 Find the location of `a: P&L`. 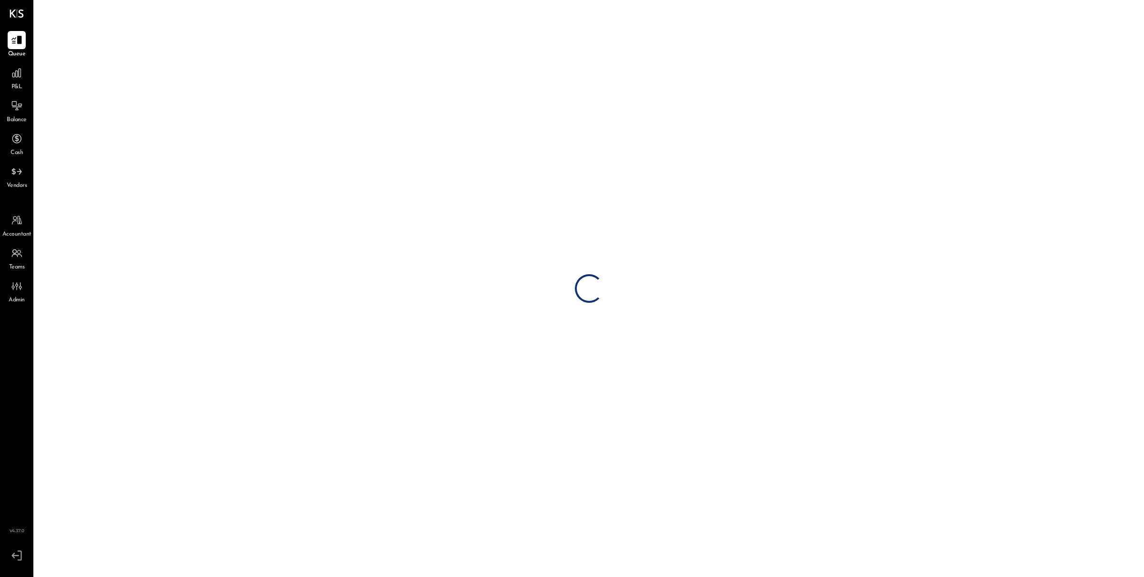

a: P&L is located at coordinates (17, 78).